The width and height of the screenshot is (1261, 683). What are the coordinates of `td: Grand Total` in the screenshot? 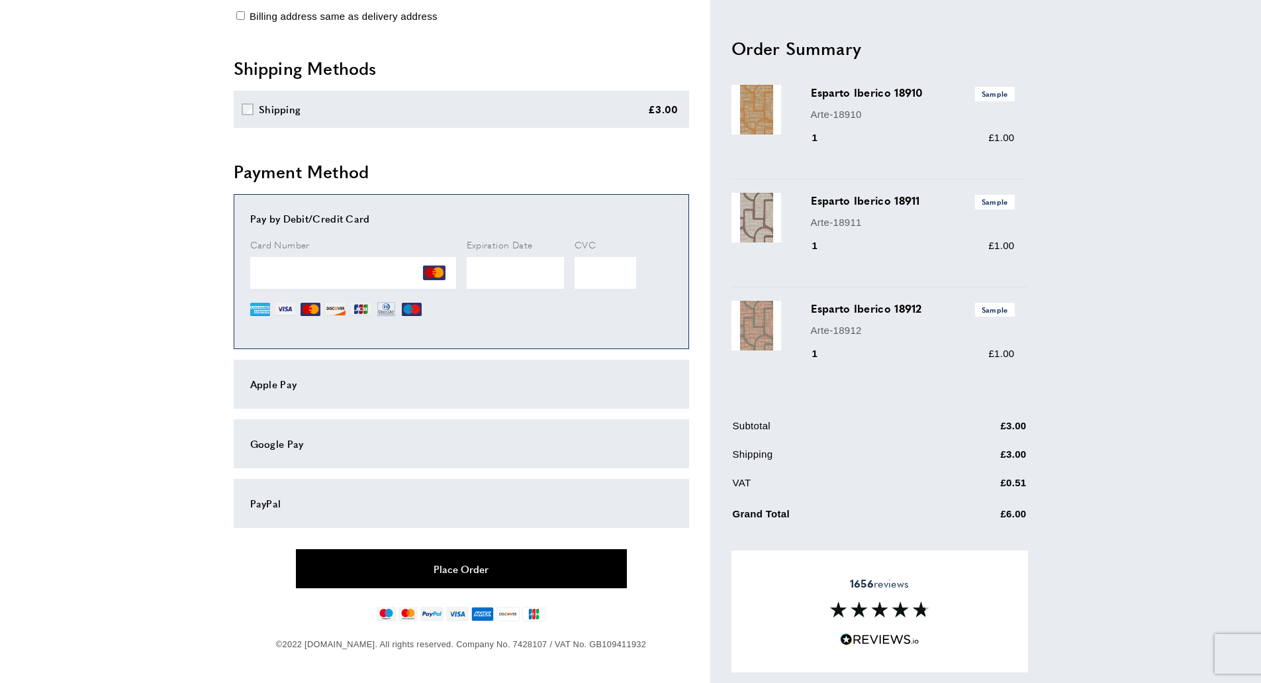 It's located at (833, 516).